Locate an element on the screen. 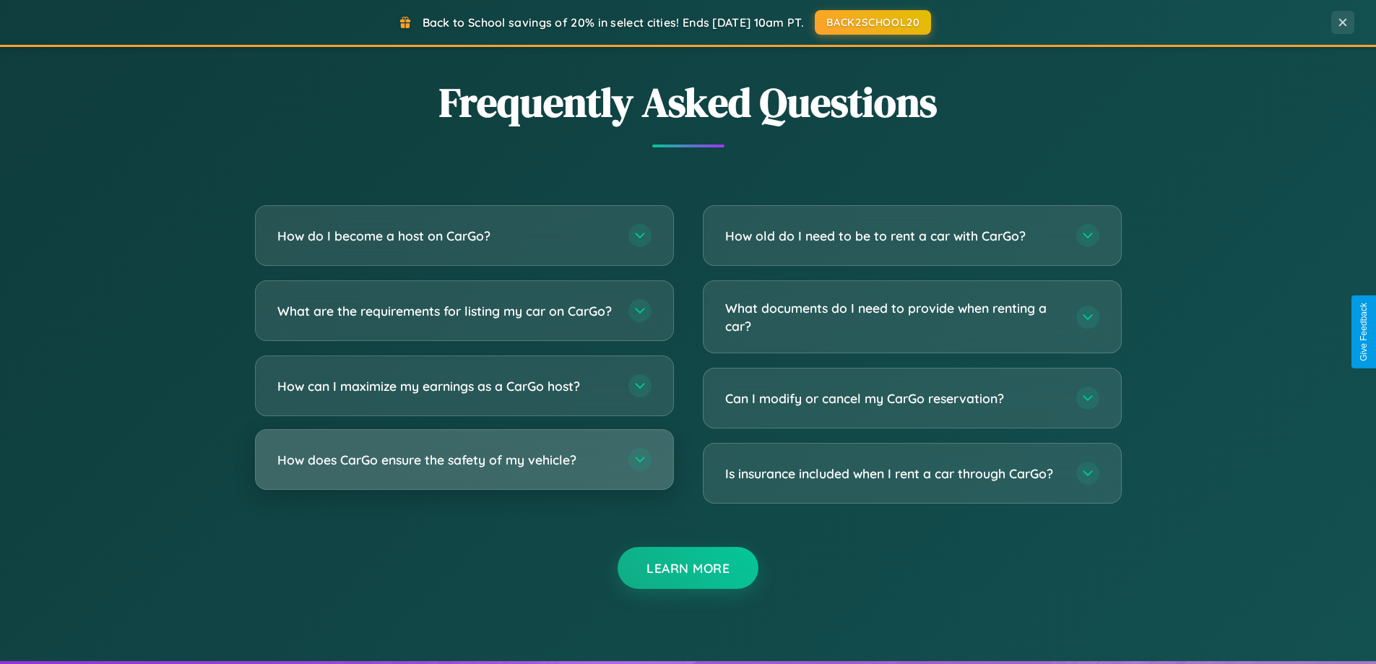  h3: How old do I need to be to rent a car with CarGo? is located at coordinates (893, 235).